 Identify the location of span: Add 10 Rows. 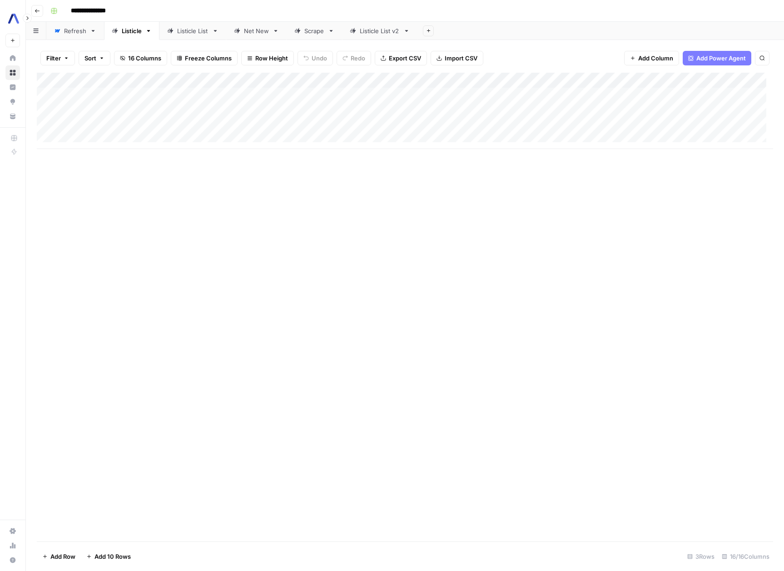
(113, 557).